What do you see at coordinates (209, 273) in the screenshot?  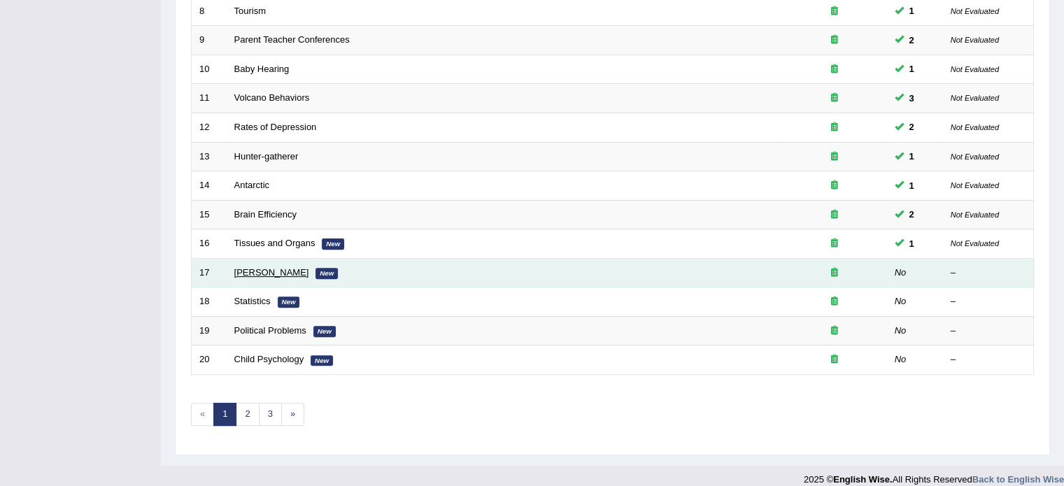 I see `td: 17` at bounding box center [209, 273].